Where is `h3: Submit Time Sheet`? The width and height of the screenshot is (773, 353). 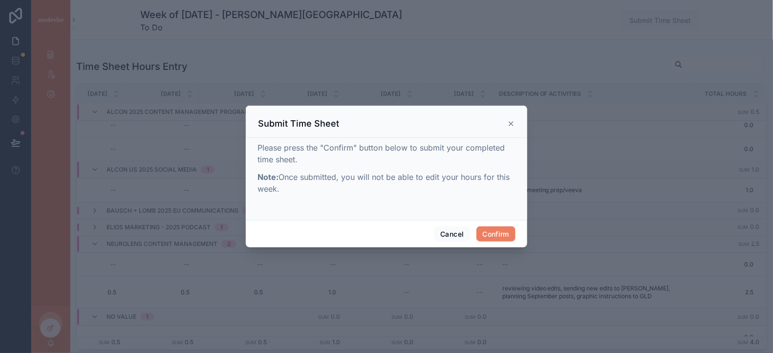
h3: Submit Time Sheet is located at coordinates (298, 124).